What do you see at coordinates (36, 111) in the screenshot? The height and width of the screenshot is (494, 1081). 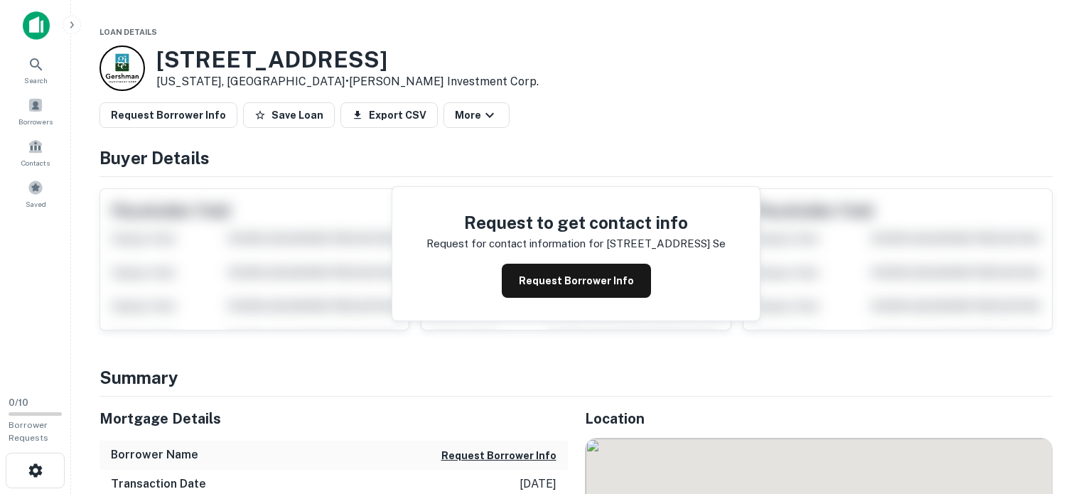 I see `div: Borrowers` at bounding box center [36, 111].